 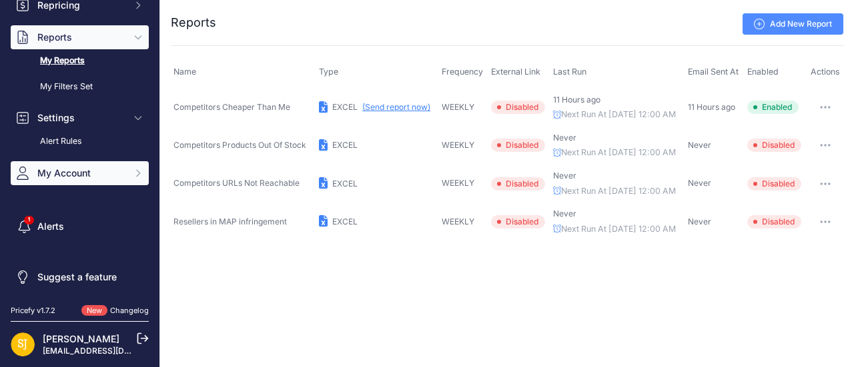 What do you see at coordinates (79, 87) in the screenshot?
I see `a: My Filters Set` at bounding box center [79, 87].